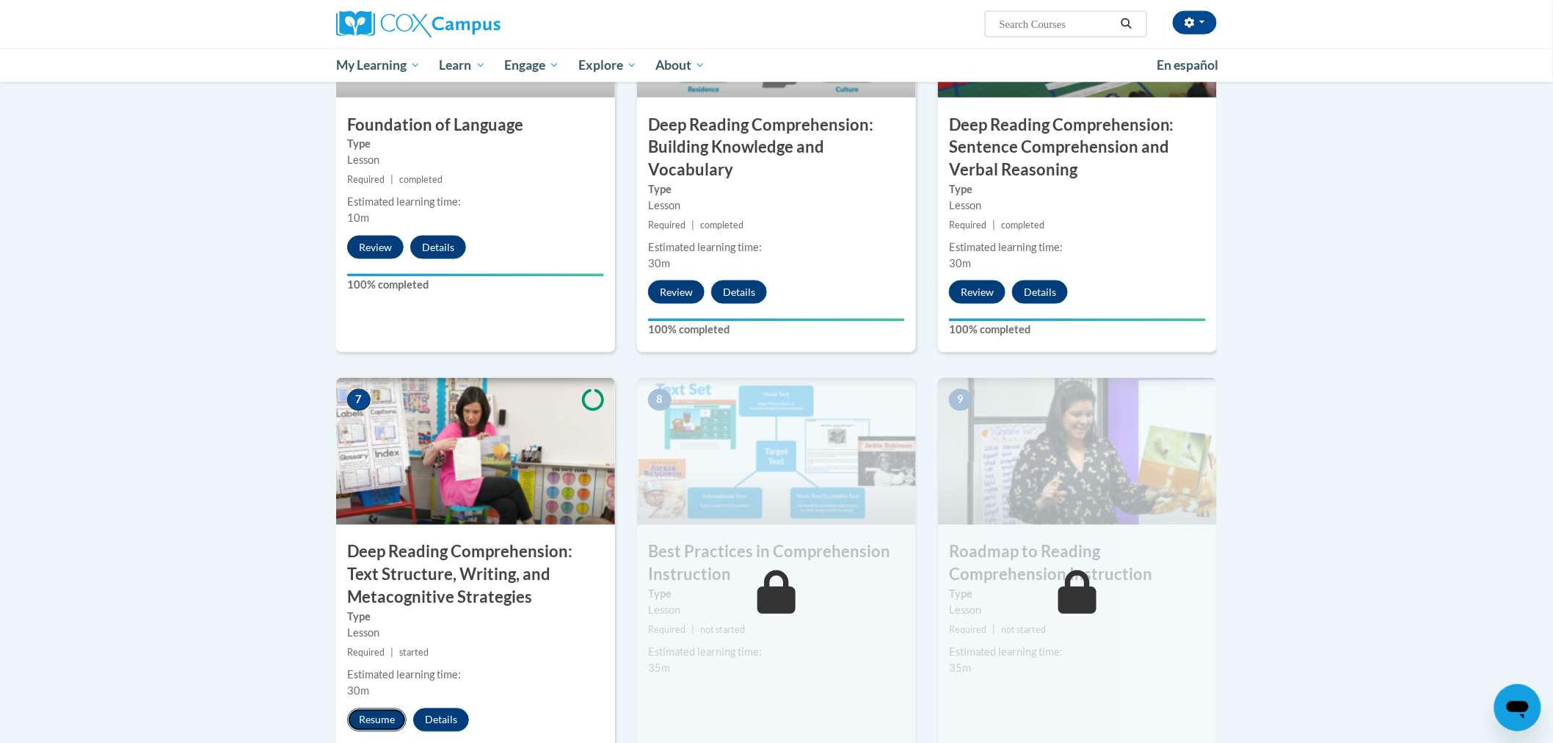 Image resolution: width=1553 pixels, height=743 pixels. Describe the element at coordinates (378, 65) in the screenshot. I see `a: My Learning` at that location.